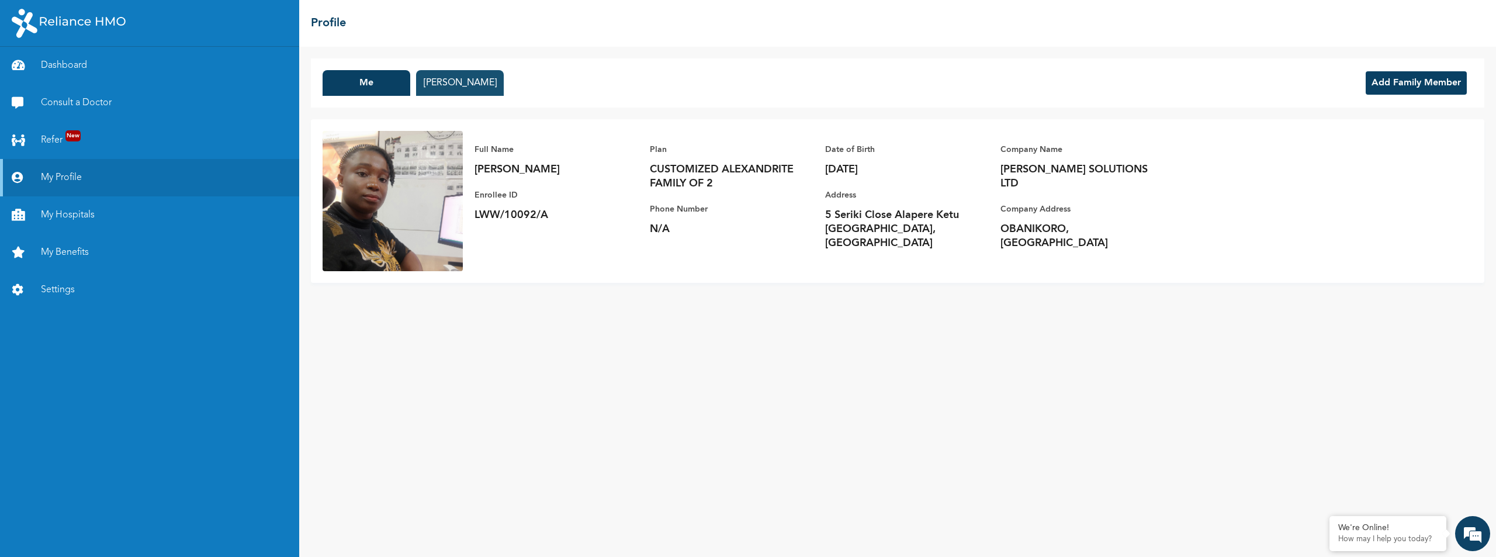 The height and width of the screenshot is (557, 1496). What do you see at coordinates (556, 215) in the screenshot?
I see `p: LWW/10092/A` at bounding box center [556, 215].